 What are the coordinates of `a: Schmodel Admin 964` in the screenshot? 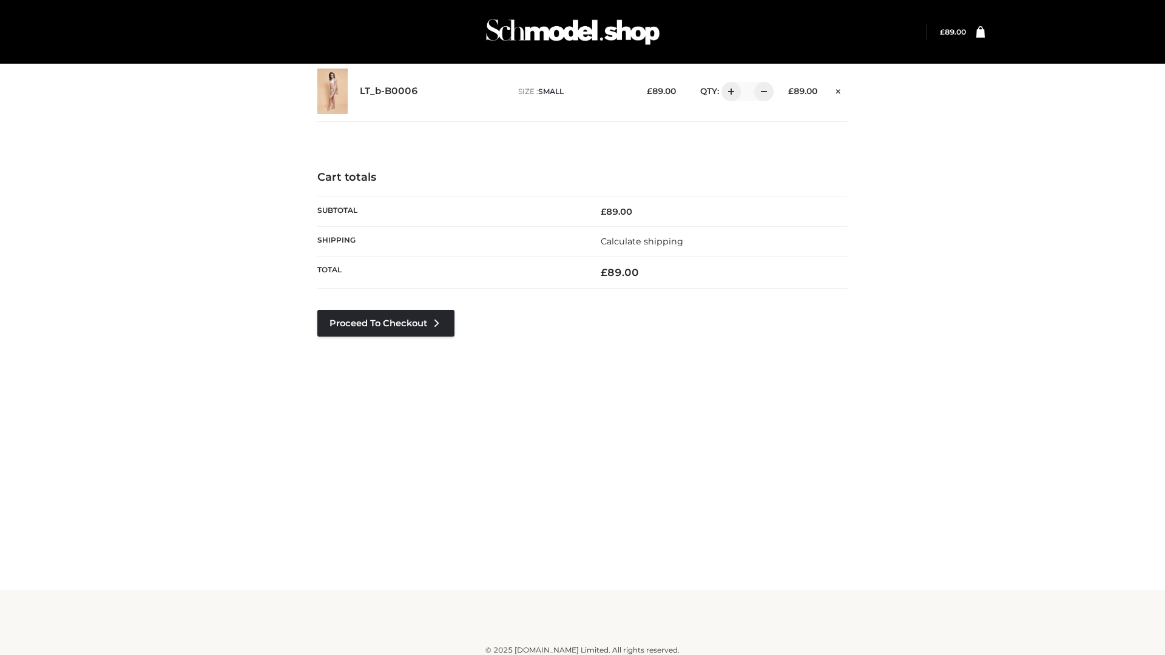 It's located at (573, 32).